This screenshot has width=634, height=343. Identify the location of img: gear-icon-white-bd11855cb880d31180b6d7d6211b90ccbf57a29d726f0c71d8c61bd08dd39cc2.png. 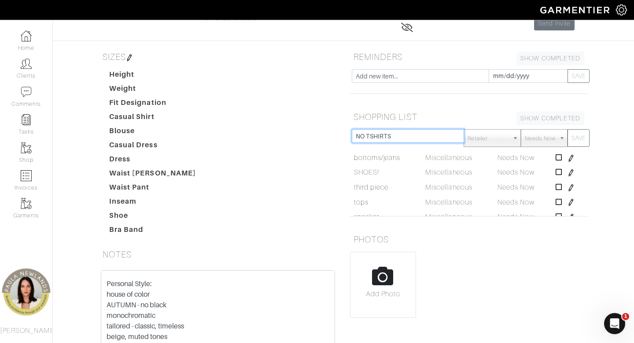
(622, 10).